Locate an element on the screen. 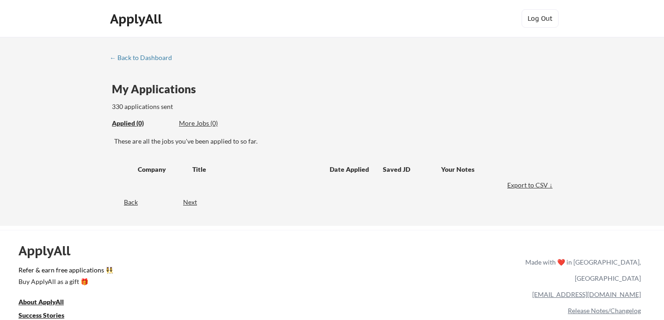 Image resolution: width=664 pixels, height=320 pixels. u: Success Stories is located at coordinates (41, 315).